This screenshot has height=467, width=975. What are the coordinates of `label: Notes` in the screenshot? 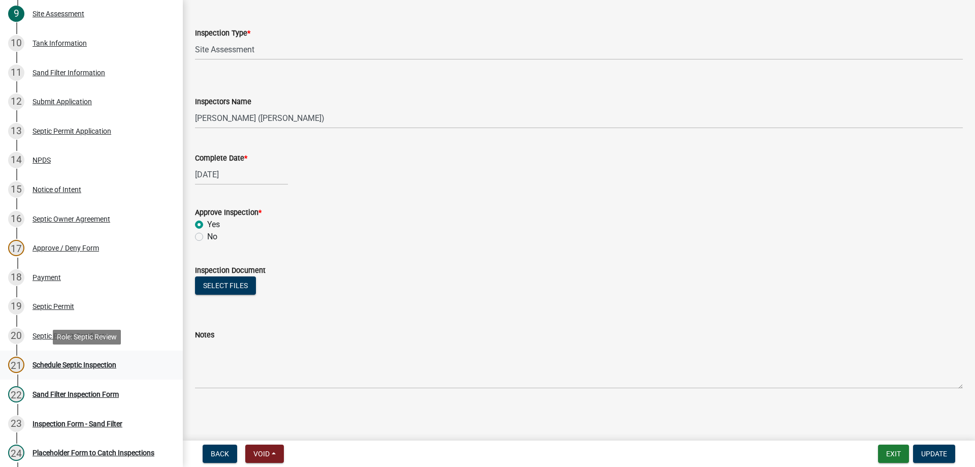 It's located at (205, 335).